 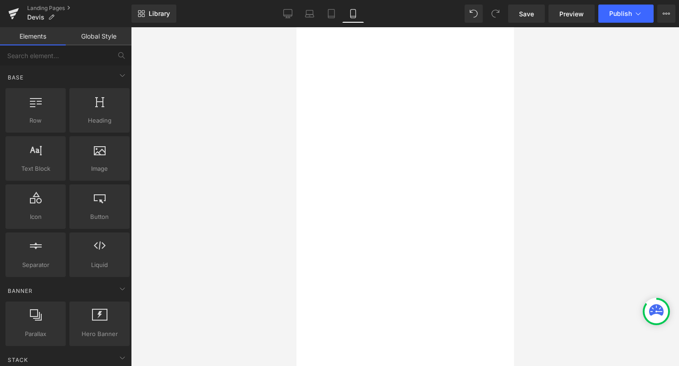 What do you see at coordinates (98, 36) in the screenshot?
I see `a: Global Style` at bounding box center [98, 36].